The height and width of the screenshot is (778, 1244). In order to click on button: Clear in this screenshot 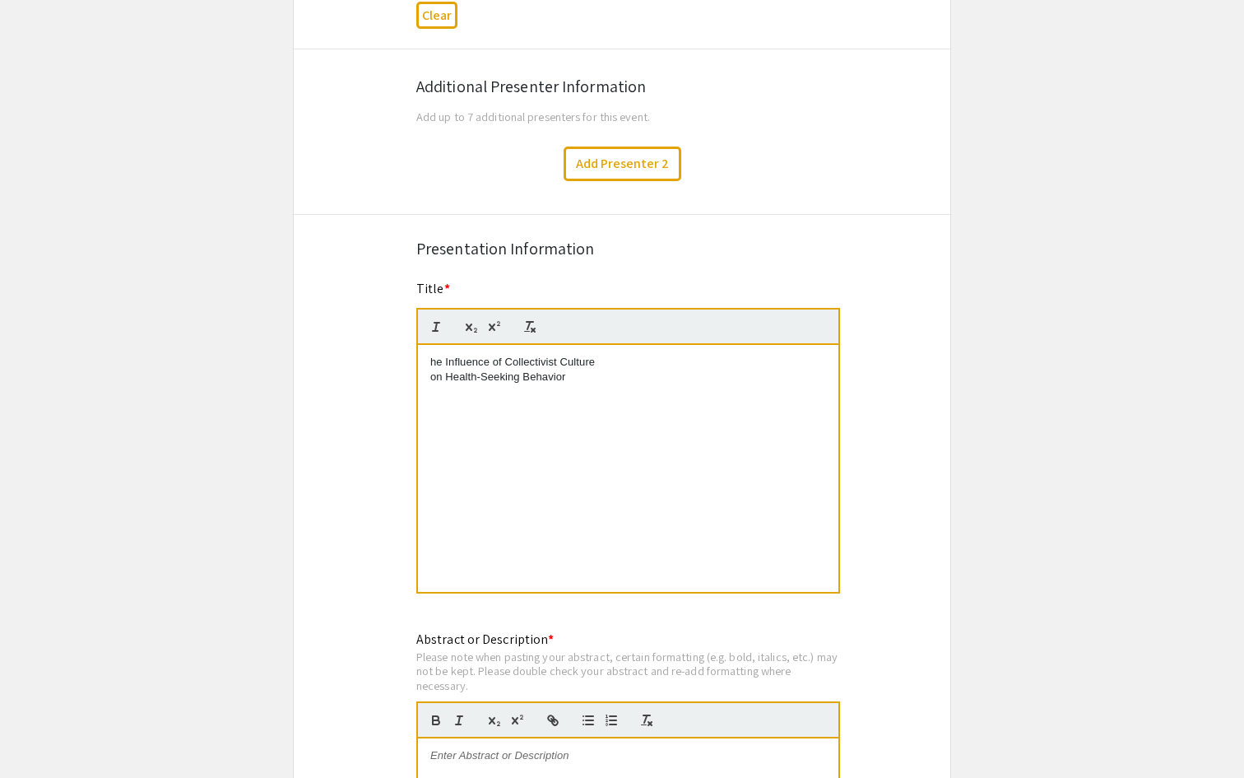, I will do `click(437, 15)`.